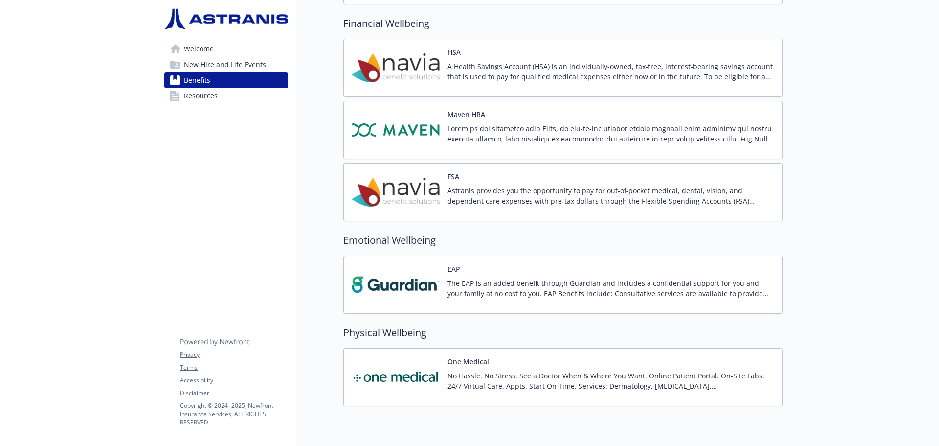 Image resolution: width=939 pixels, height=446 pixels. Describe the element at coordinates (201, 96) in the screenshot. I see `span: Resources` at that location.